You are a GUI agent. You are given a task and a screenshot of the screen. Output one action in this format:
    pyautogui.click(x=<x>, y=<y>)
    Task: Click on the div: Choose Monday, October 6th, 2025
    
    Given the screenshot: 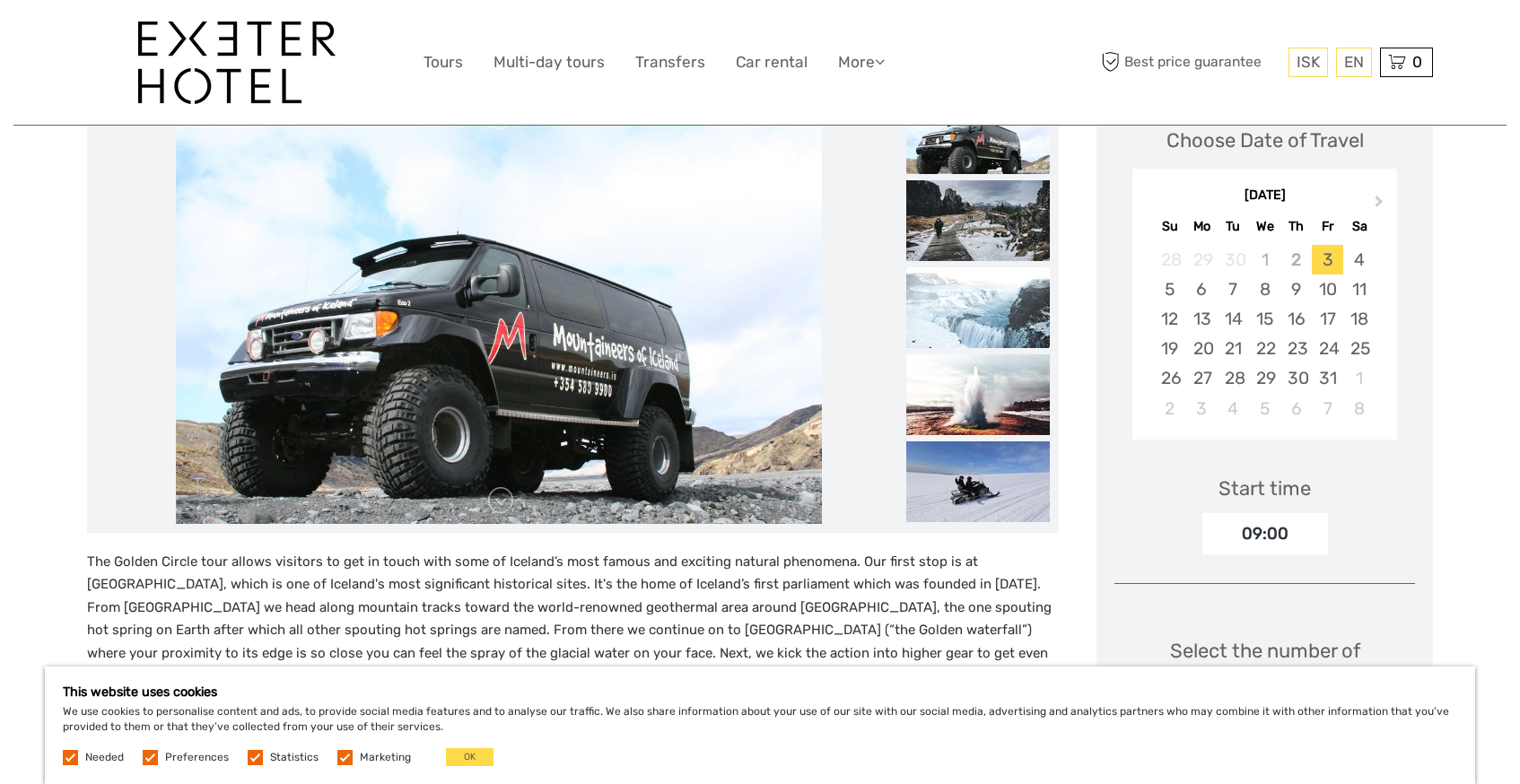 What is the action you would take?
    pyautogui.click(x=1201, y=289)
    